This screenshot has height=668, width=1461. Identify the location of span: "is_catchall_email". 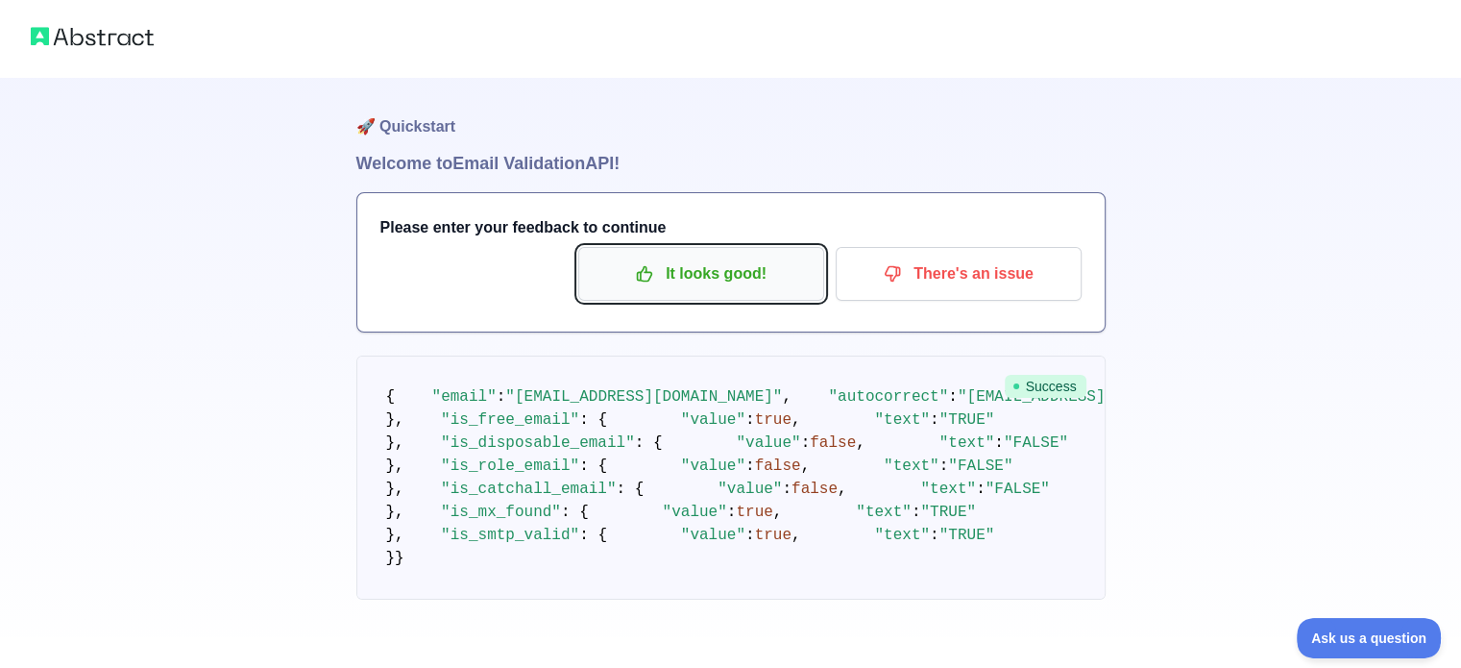
(528, 489).